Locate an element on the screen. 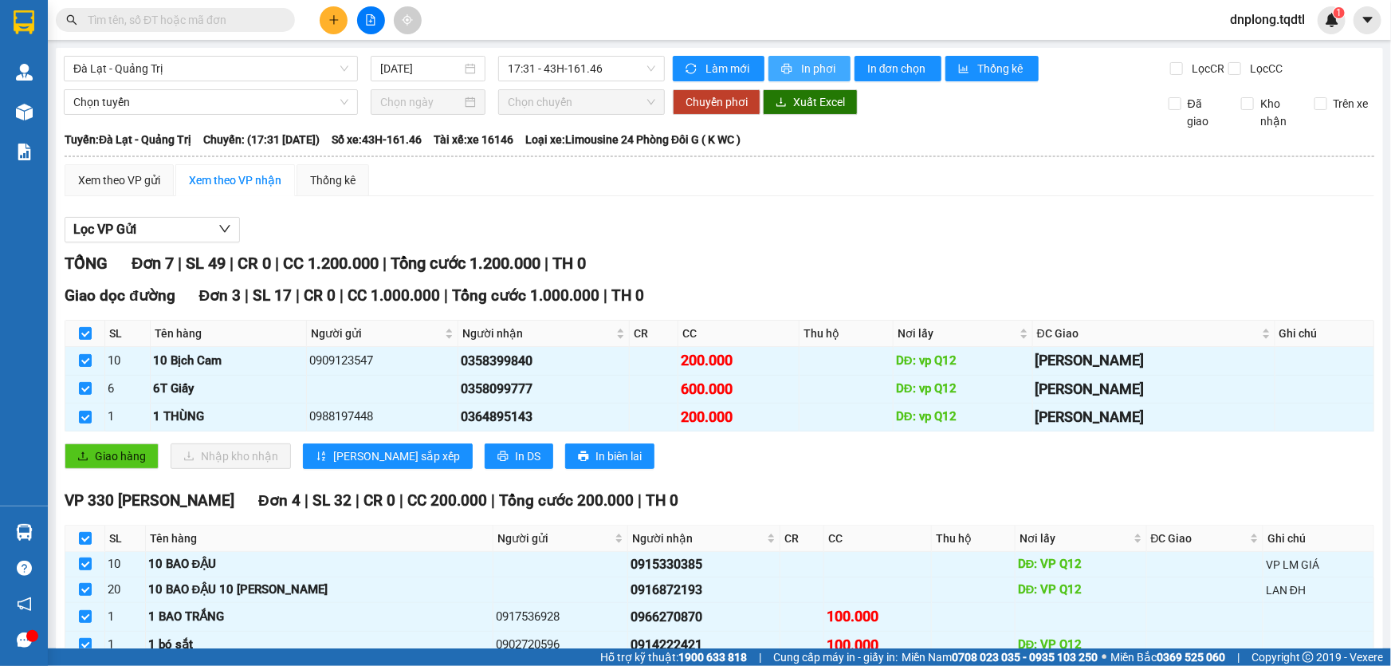 The image size is (1391, 666). span: Lọc VP Gửi is located at coordinates (104, 229).